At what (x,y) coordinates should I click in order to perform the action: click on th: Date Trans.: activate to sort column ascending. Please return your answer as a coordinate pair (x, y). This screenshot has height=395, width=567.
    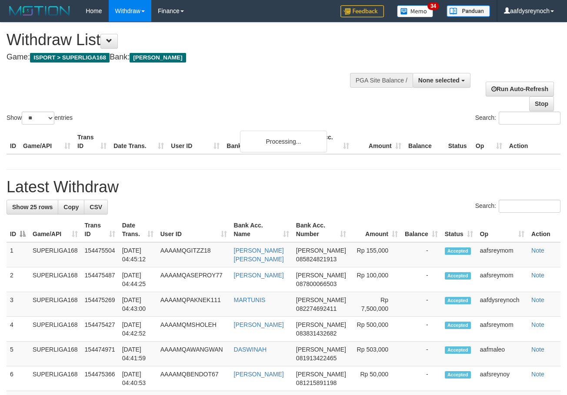
    Looking at the image, I should click on (138, 230).